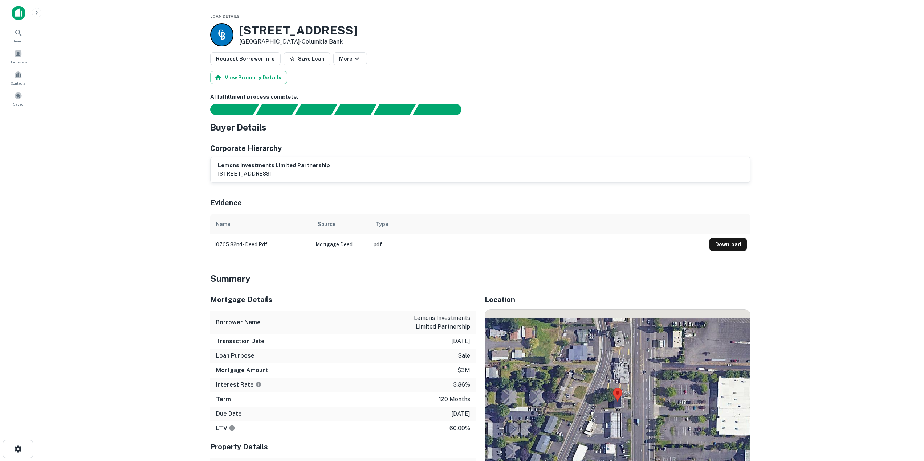  What do you see at coordinates (18, 57) in the screenshot?
I see `div: Borrowers` at bounding box center [18, 57].